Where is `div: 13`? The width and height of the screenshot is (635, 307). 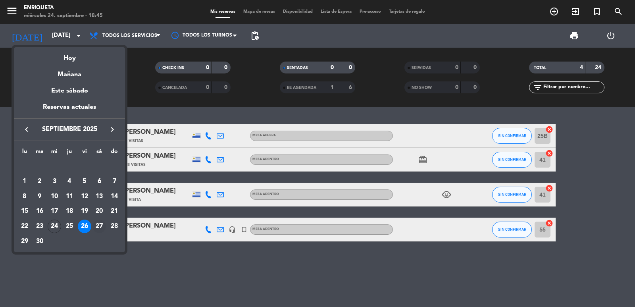 div: 13 is located at coordinates (99, 197).